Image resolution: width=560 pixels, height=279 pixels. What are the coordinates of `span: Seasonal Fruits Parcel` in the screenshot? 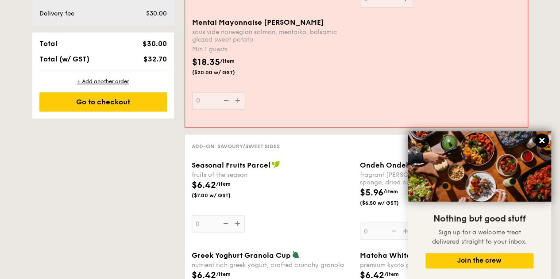 It's located at (231, 165).